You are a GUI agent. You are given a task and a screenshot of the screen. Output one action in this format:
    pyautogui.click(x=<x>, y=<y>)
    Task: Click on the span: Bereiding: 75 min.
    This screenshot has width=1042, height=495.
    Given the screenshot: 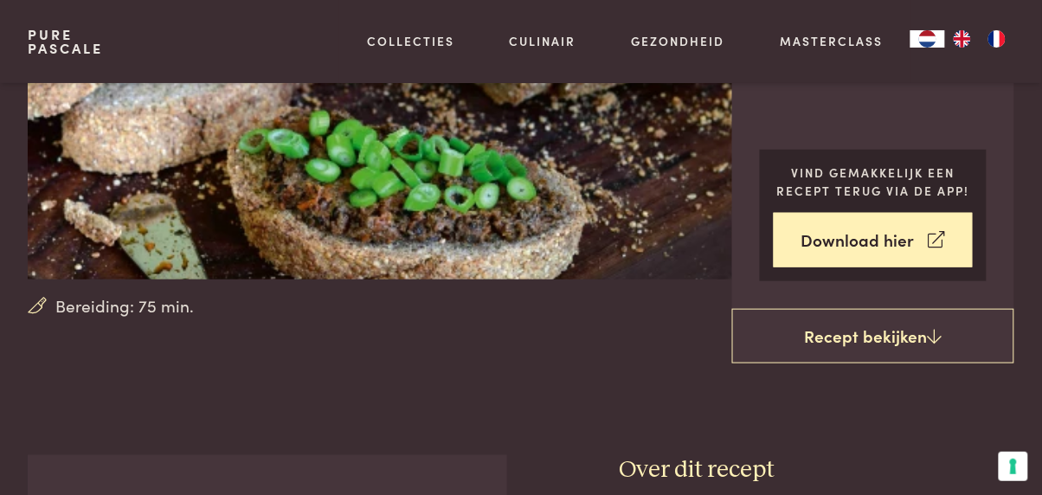 What is the action you would take?
    pyautogui.click(x=125, y=305)
    